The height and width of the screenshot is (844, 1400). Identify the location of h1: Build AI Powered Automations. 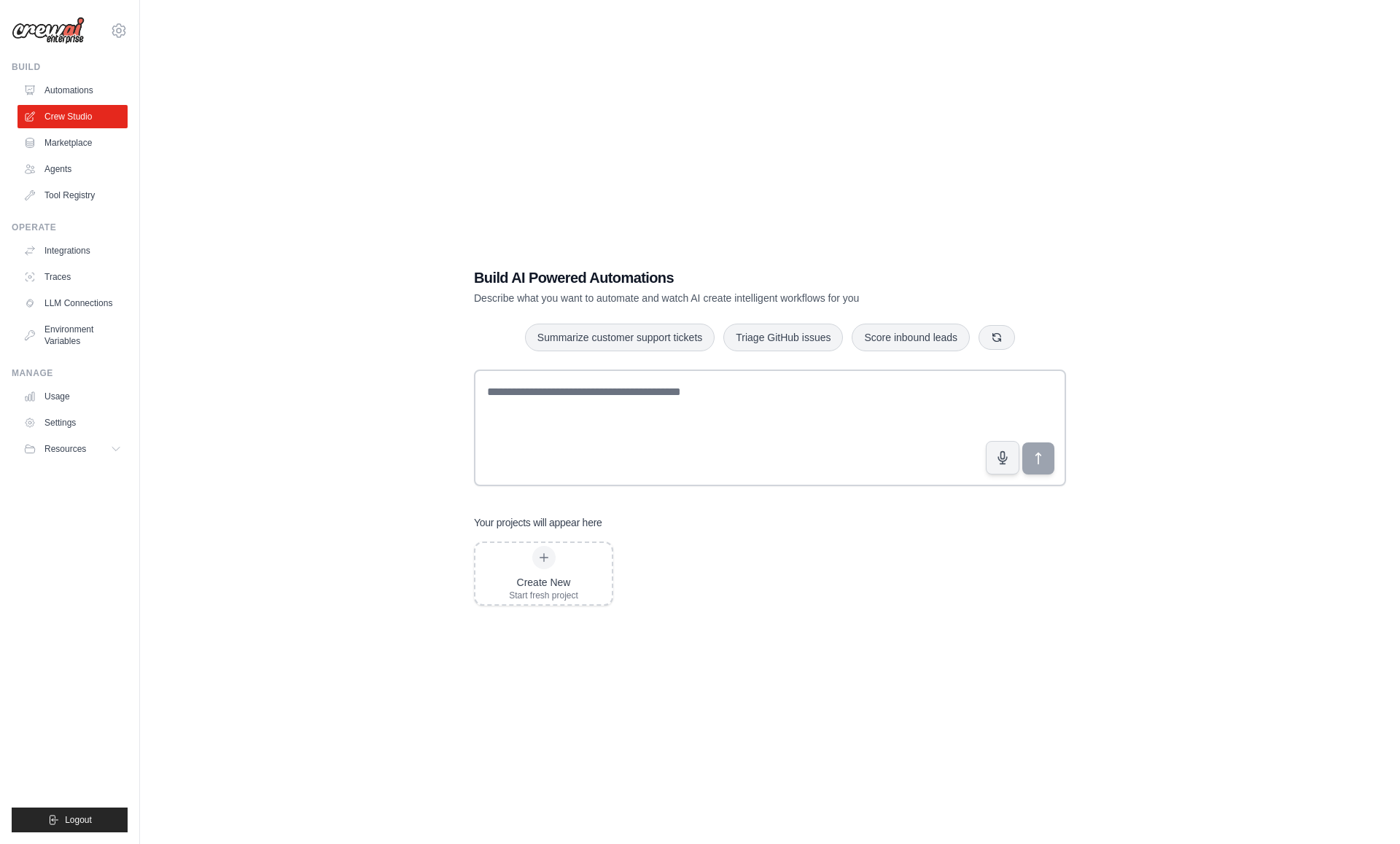
(719, 277).